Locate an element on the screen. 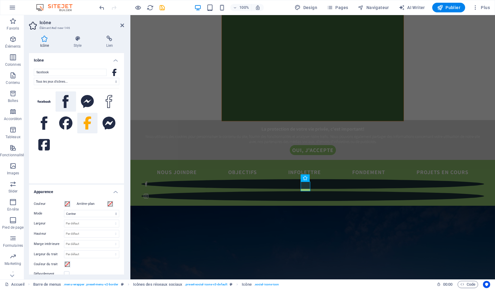 This screenshot has height=289, width=495. button: Social Facebook (IcoFont) is located at coordinates (66, 102).